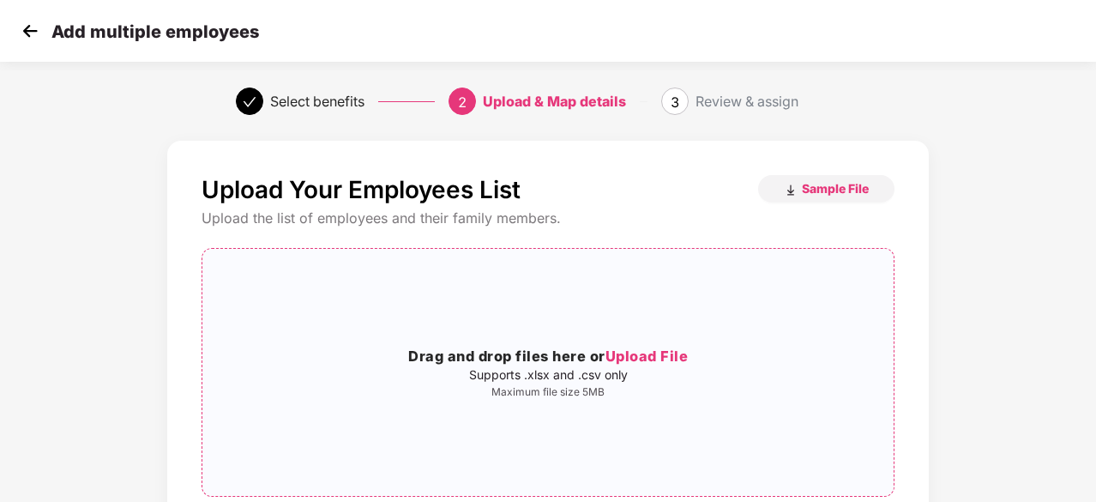 The image size is (1096, 502). Describe the element at coordinates (647, 356) in the screenshot. I see `span: Upload File` at that location.